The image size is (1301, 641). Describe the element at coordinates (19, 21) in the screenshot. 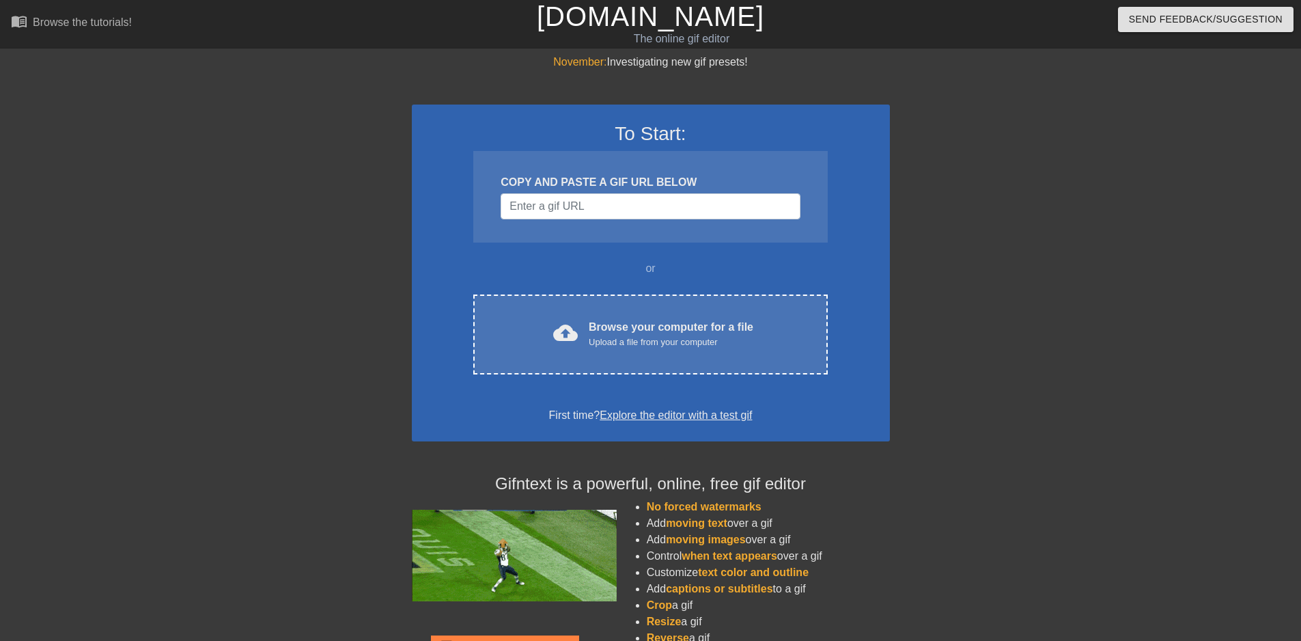

I see `span: menu_book` at that location.